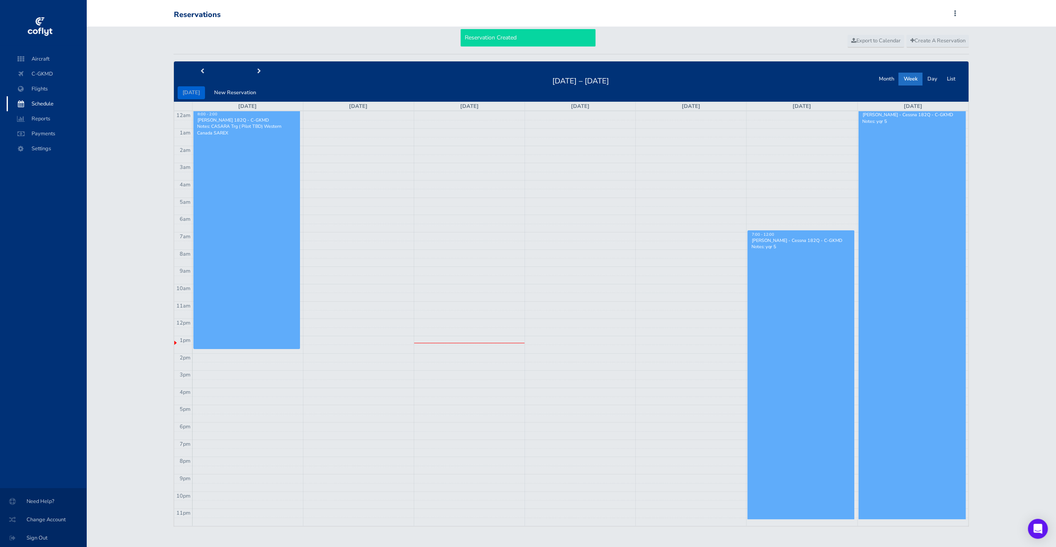 Image resolution: width=1056 pixels, height=547 pixels. I want to click on span: 5am, so click(185, 202).